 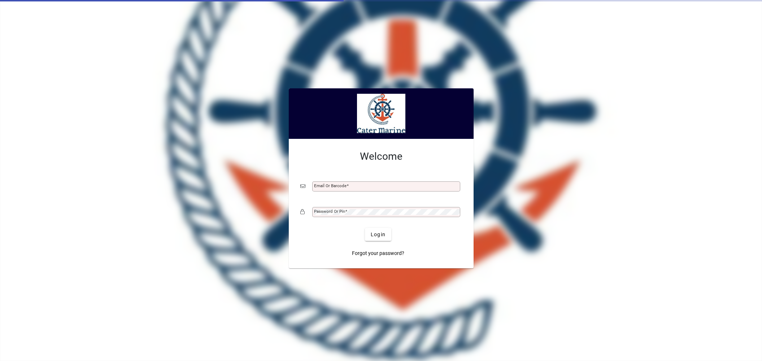 I want to click on button: Login, so click(x=378, y=235).